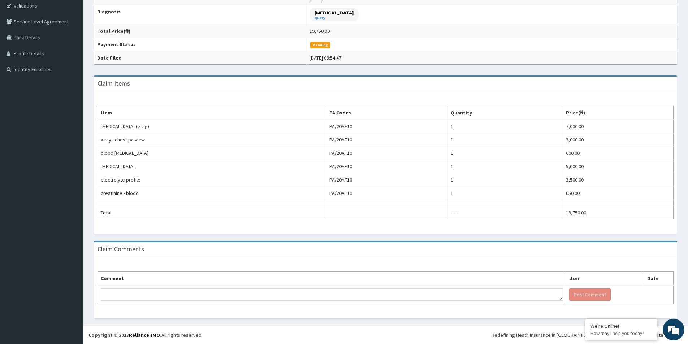 The image size is (688, 344). I want to click on footer: All rights reserved., so click(385, 335).